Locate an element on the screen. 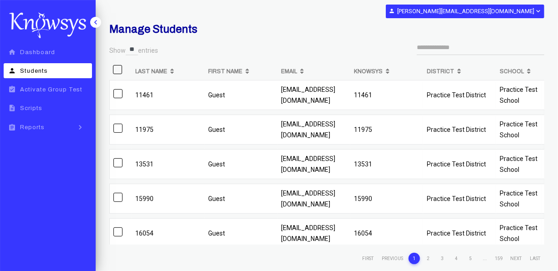 This screenshot has height=271, width=558. li: 4 is located at coordinates (456, 259).